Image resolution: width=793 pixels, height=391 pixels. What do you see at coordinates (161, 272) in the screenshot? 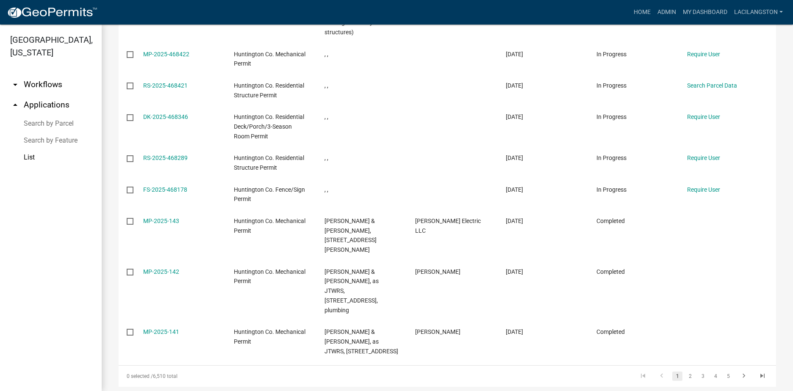
I see `a: MP-2025-142` at bounding box center [161, 272].